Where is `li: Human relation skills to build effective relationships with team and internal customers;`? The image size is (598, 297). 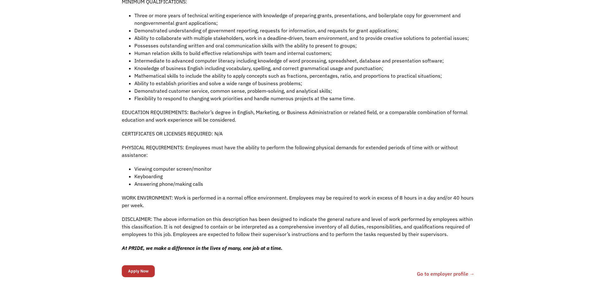
li: Human relation skills to build effective relationships with team and internal customers; is located at coordinates (305, 53).